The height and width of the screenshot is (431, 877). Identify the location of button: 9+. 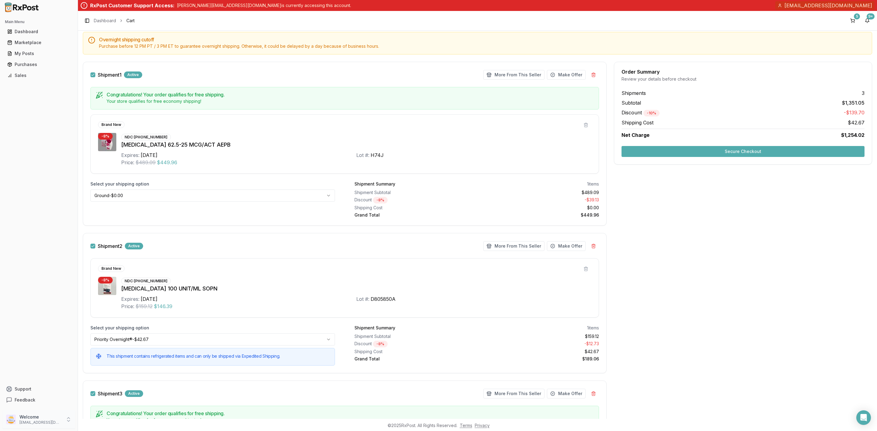
(867, 21).